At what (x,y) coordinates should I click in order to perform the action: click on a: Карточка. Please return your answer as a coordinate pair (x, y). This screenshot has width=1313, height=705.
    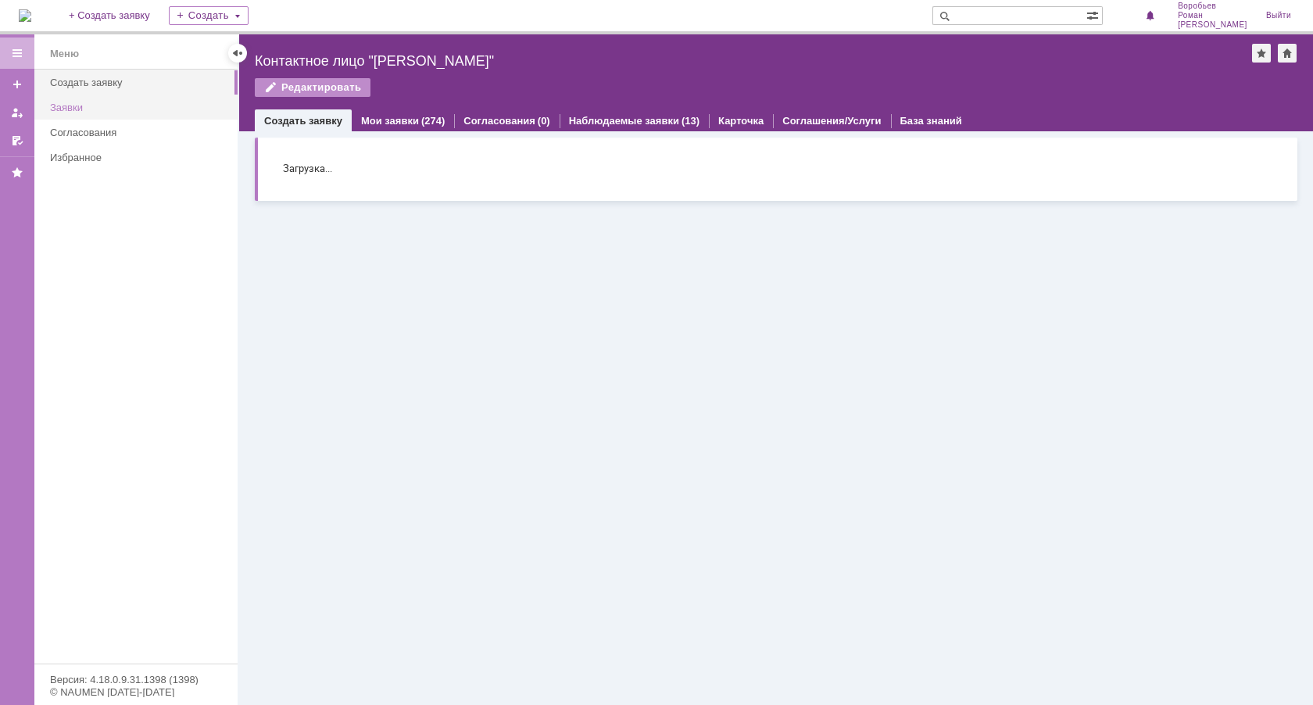
    Looking at the image, I should click on (741, 120).